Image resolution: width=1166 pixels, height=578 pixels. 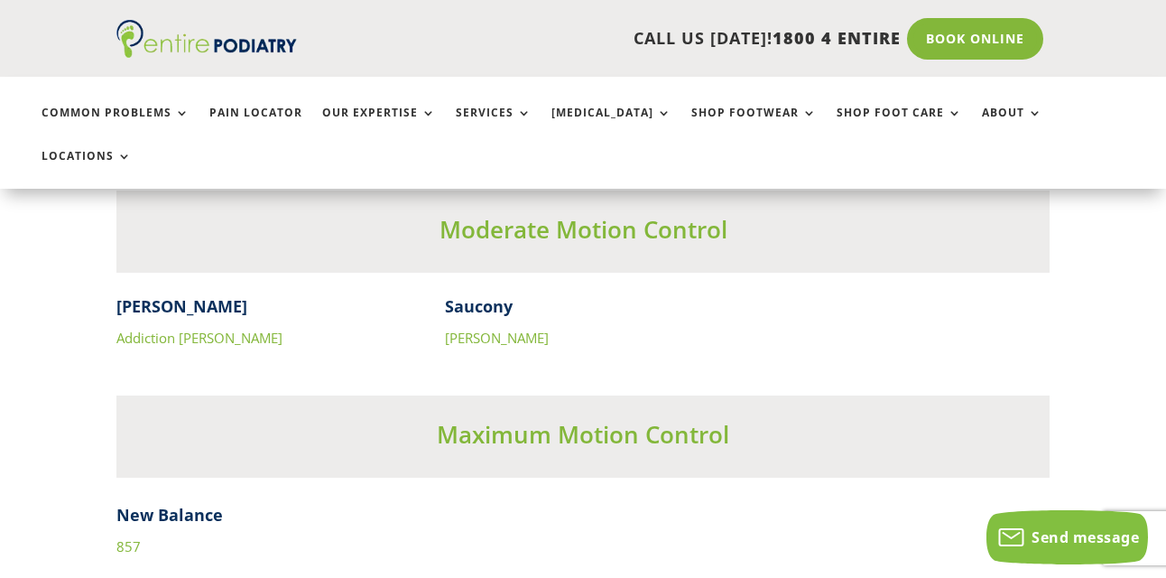 I want to click on span: Send message, so click(x=1085, y=537).